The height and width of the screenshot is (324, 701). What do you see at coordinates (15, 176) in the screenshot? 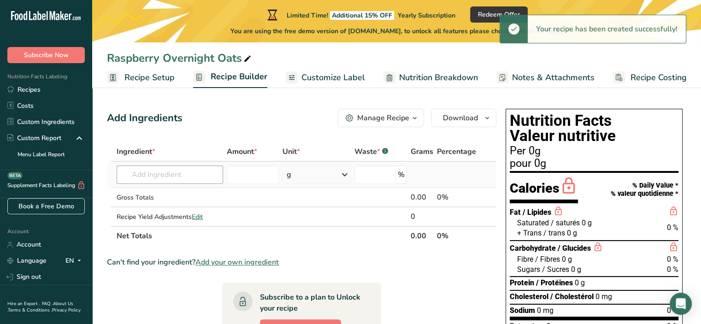
I see `div: BETA` at bounding box center [15, 176].